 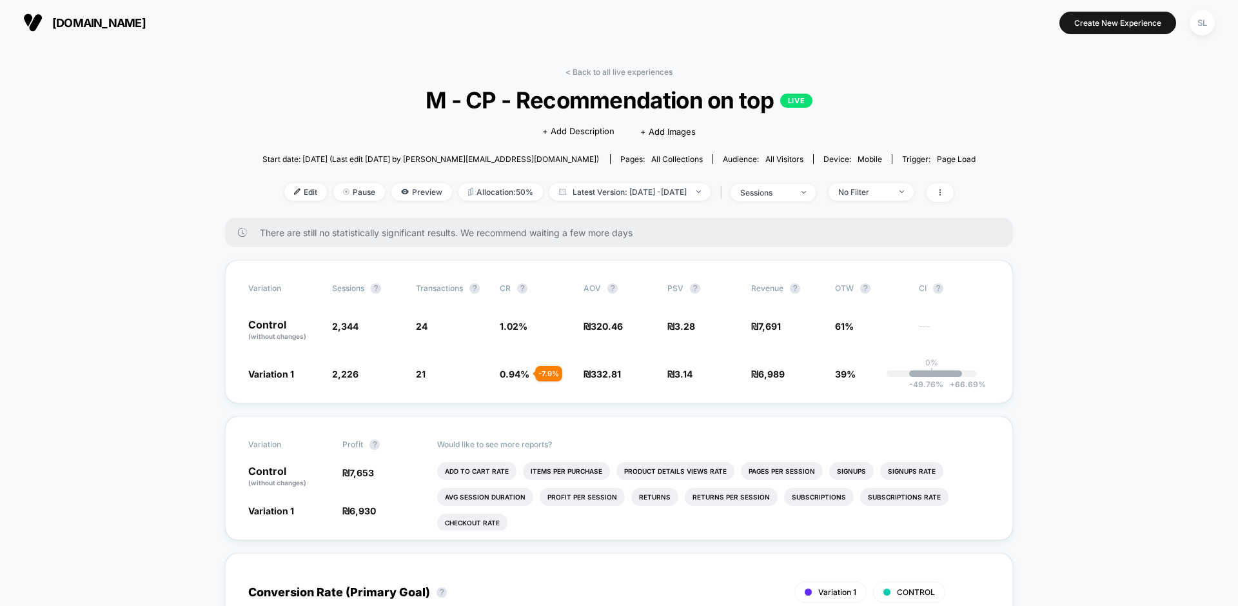 I want to click on span: Device:, so click(x=853, y=159).